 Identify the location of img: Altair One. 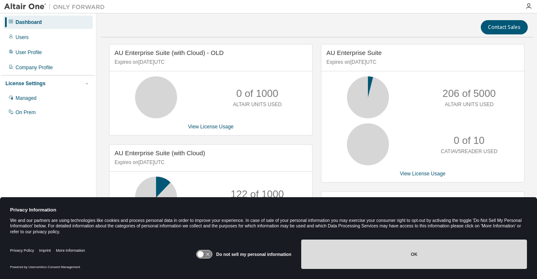
(57, 7).